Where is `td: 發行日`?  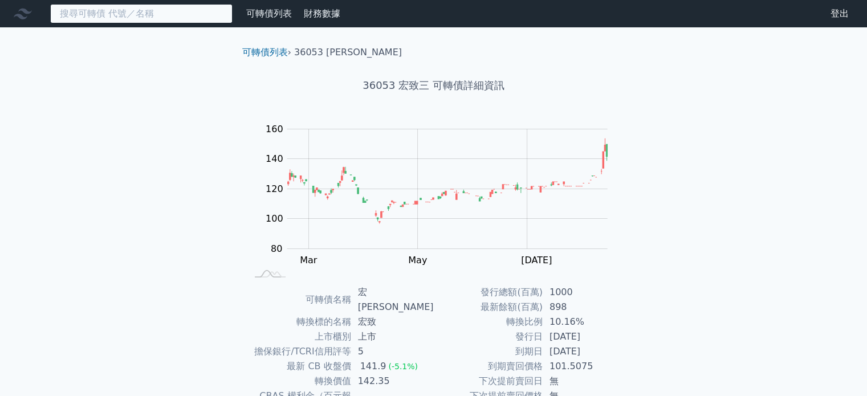
td: 發行日 is located at coordinates (488, 337).